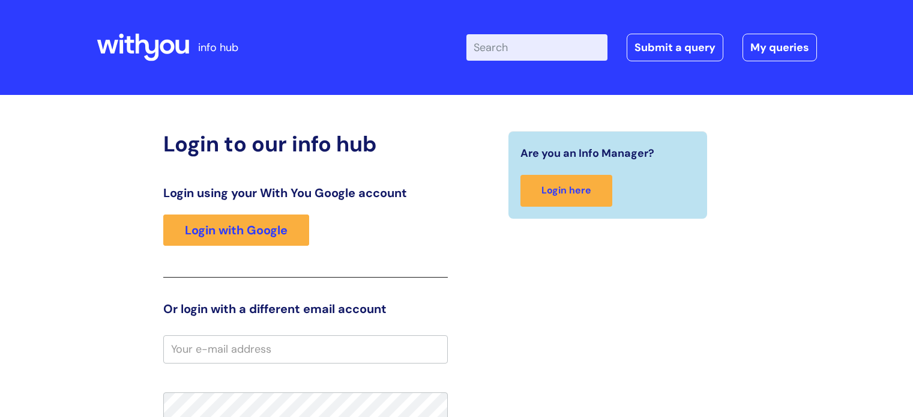 The image size is (913, 417). Describe the element at coordinates (306, 309) in the screenshot. I see `h3: Or login with a different email account` at that location.